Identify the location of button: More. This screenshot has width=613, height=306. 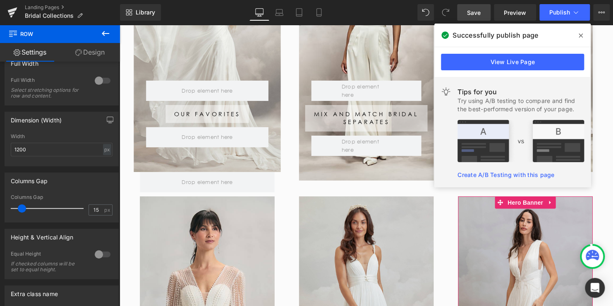
(602, 12).